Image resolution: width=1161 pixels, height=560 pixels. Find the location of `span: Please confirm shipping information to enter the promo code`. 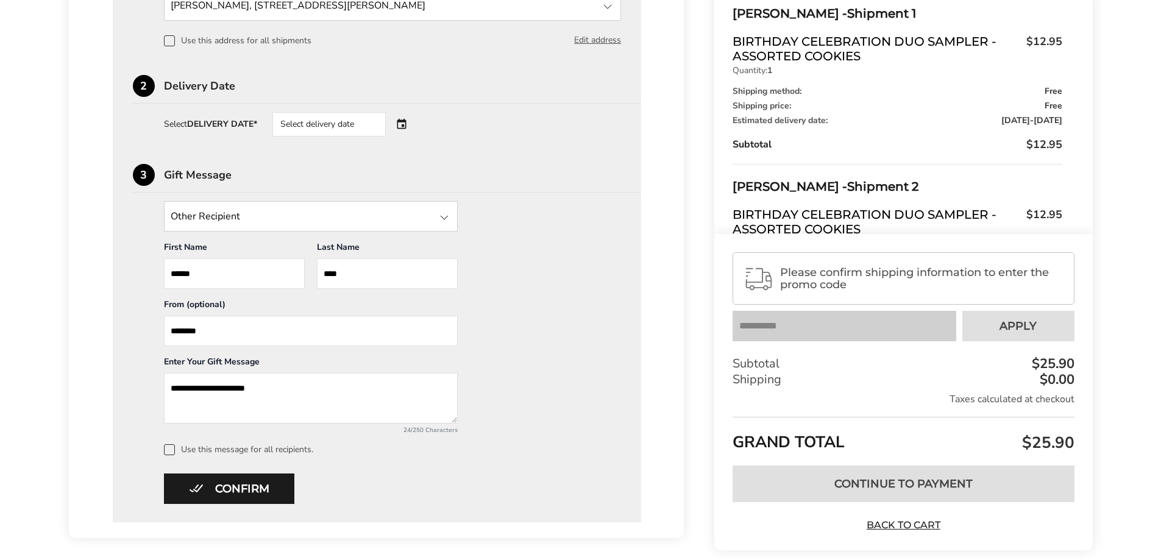

span: Please confirm shipping information to enter the promo code is located at coordinates (922, 279).